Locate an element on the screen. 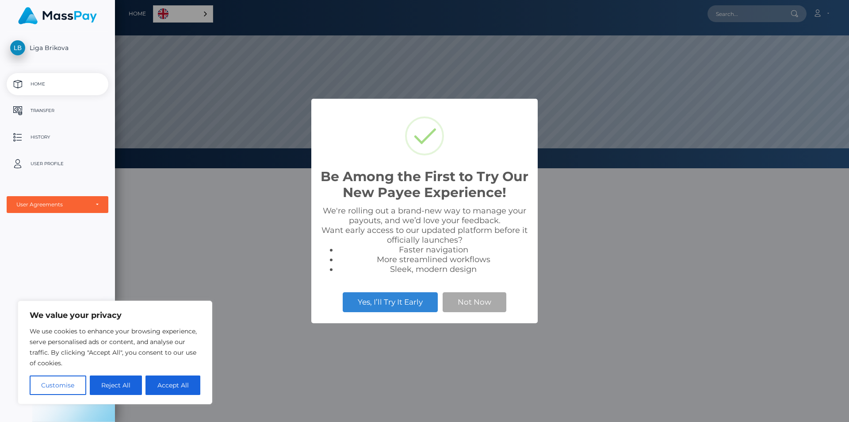 This screenshot has height=422, width=849. p: We value your privacy is located at coordinates (115, 315).